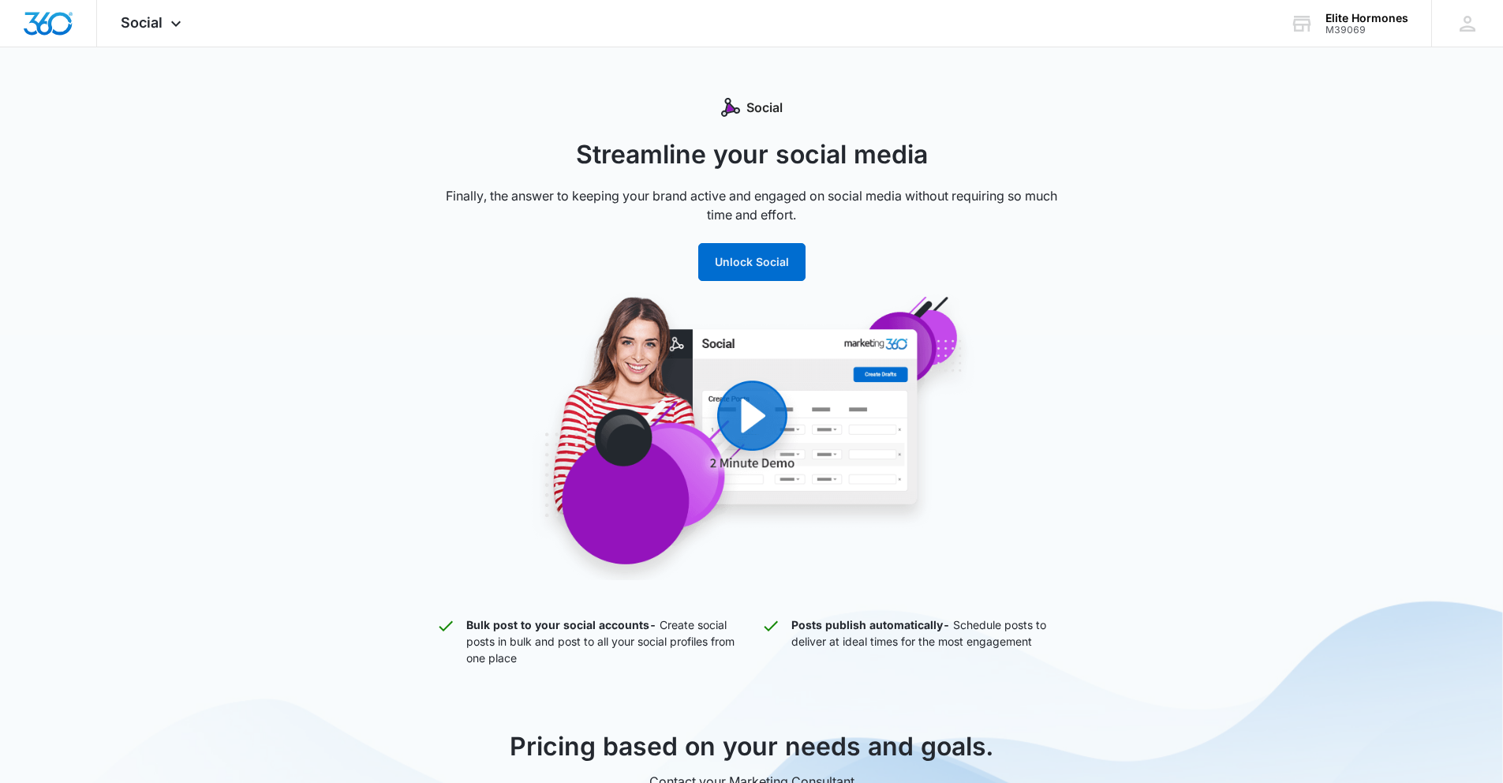 The width and height of the screenshot is (1503, 783). Describe the element at coordinates (752, 205) in the screenshot. I see `p: Finally, the answer to keeping your brand active and engaged on social media without requiring so...` at that location.